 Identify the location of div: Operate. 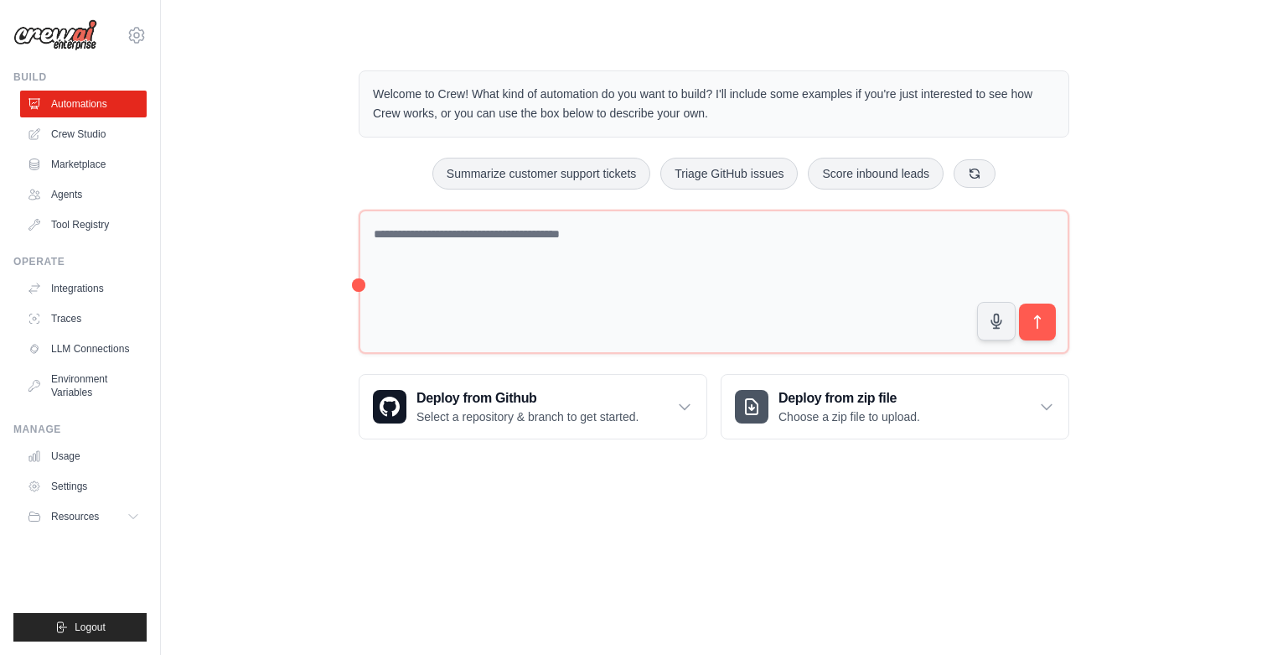
(80, 262).